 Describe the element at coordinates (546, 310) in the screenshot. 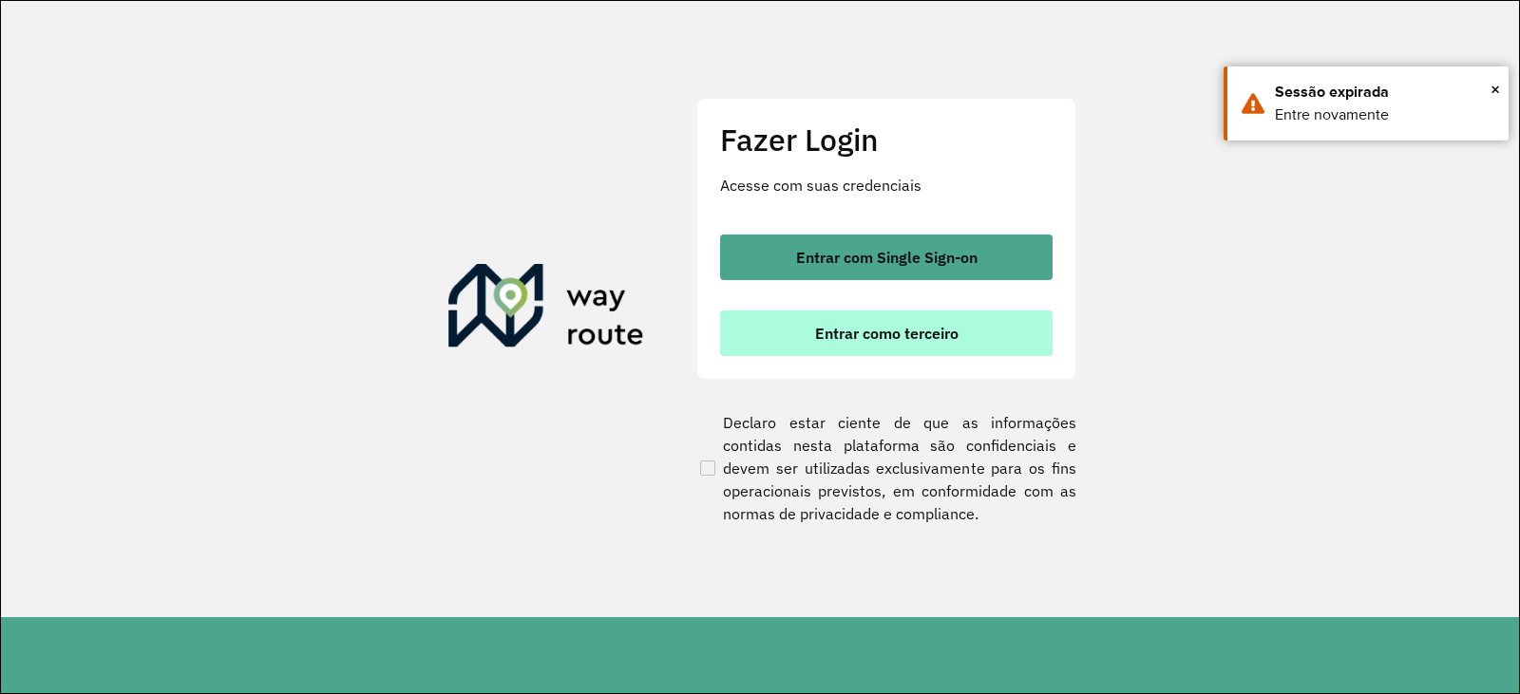

I see `img: Roteirizador AmbevTech` at that location.